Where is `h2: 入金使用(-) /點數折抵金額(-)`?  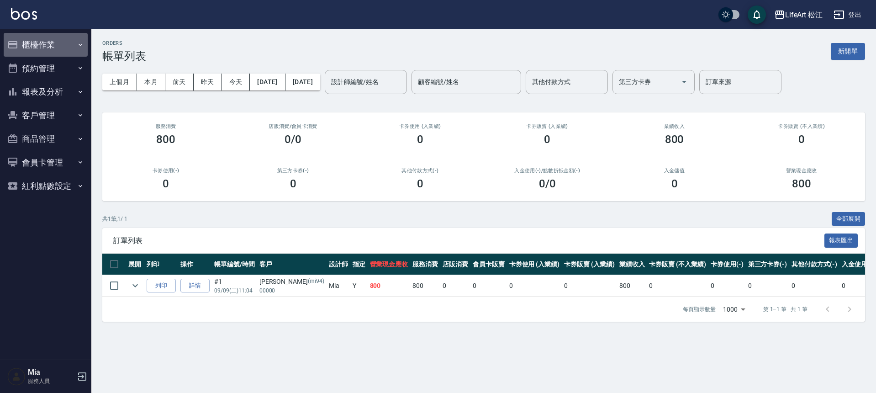
h2: 入金使用(-) /點數折抵金額(-) is located at coordinates (547, 170).